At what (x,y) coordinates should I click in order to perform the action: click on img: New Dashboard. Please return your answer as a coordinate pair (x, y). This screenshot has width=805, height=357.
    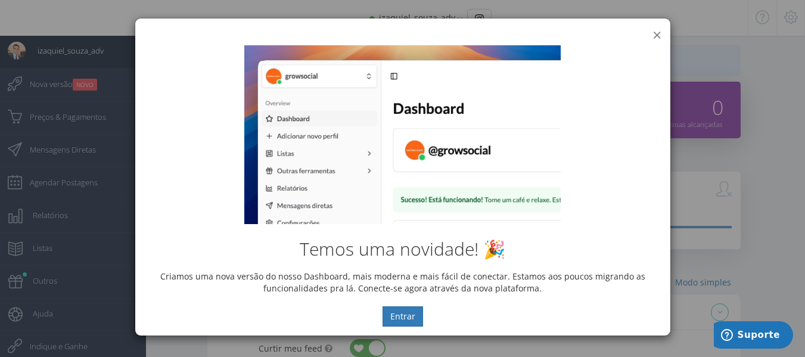
    Looking at the image, I should click on (402, 135).